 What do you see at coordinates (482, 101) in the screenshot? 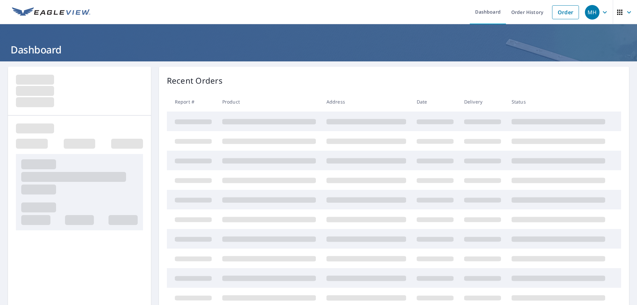
I see `th: Delivery` at bounding box center [482, 101].